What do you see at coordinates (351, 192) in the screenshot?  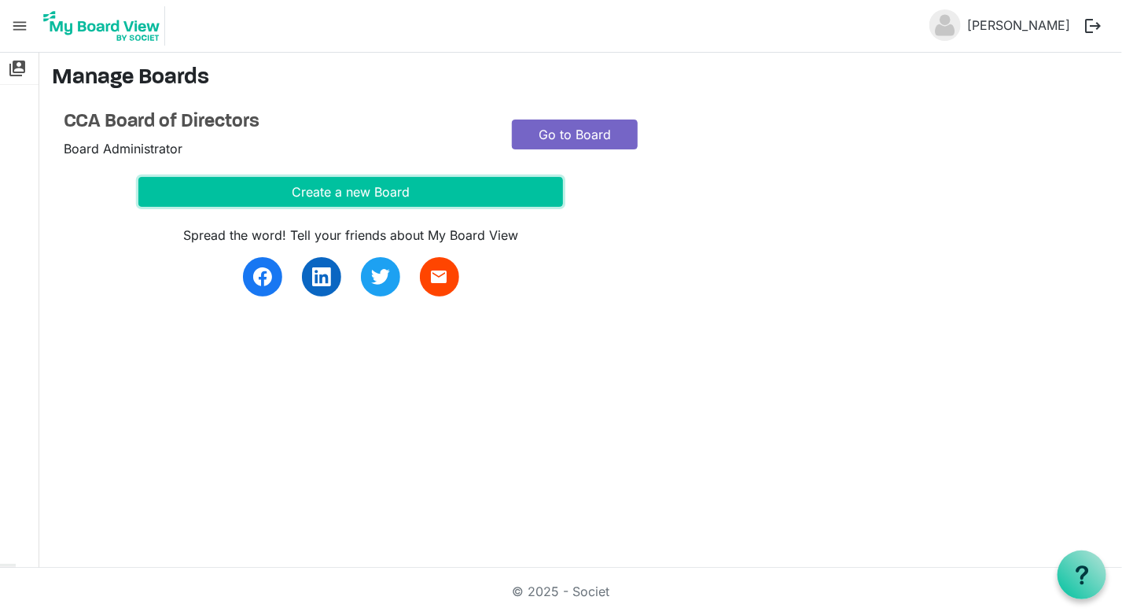 I see `button: Create a new Board` at bounding box center [351, 192].